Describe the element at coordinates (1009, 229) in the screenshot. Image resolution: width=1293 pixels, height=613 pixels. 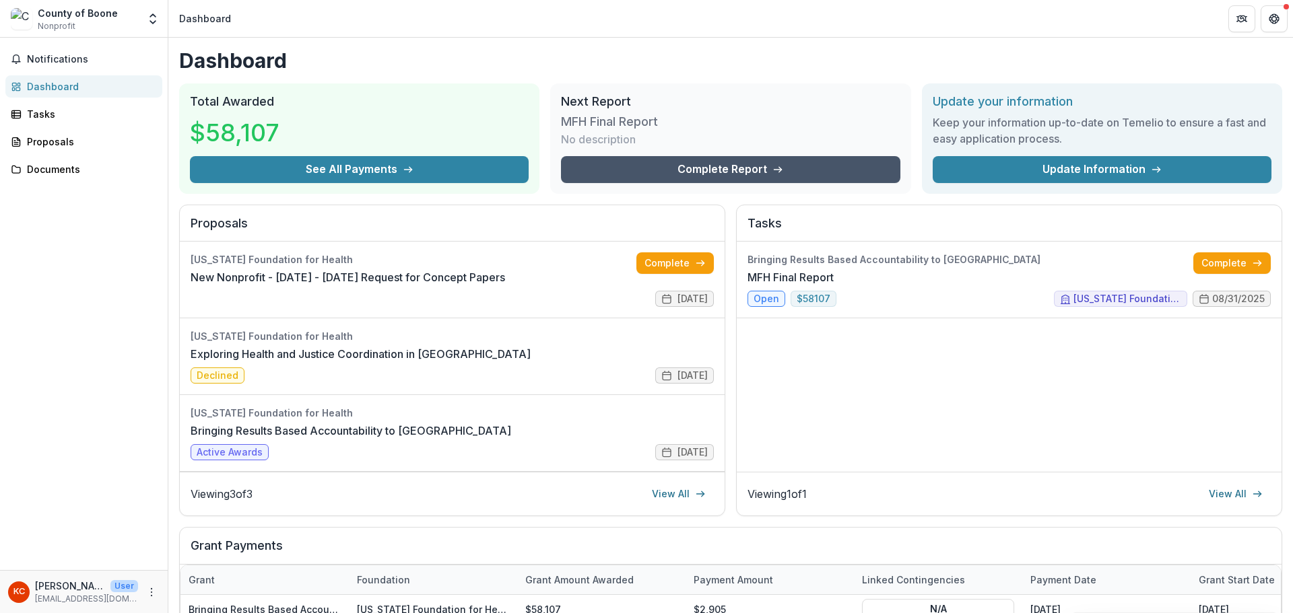
I see `h2: Tasks` at that location.